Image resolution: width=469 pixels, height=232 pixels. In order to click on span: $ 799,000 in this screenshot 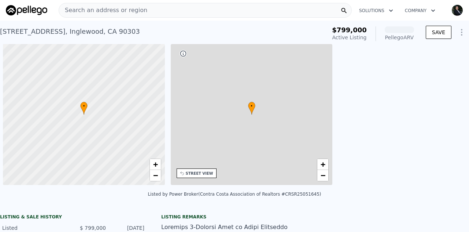, I will do `click(93, 228)`.